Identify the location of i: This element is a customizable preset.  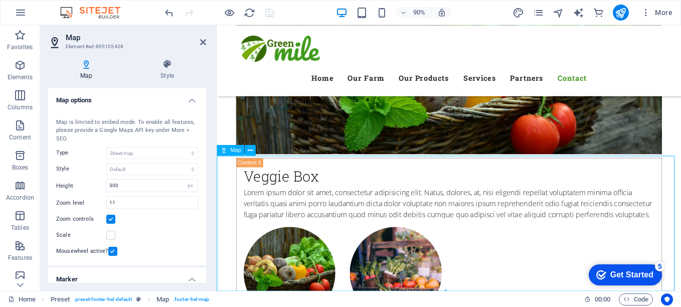
(138, 299).